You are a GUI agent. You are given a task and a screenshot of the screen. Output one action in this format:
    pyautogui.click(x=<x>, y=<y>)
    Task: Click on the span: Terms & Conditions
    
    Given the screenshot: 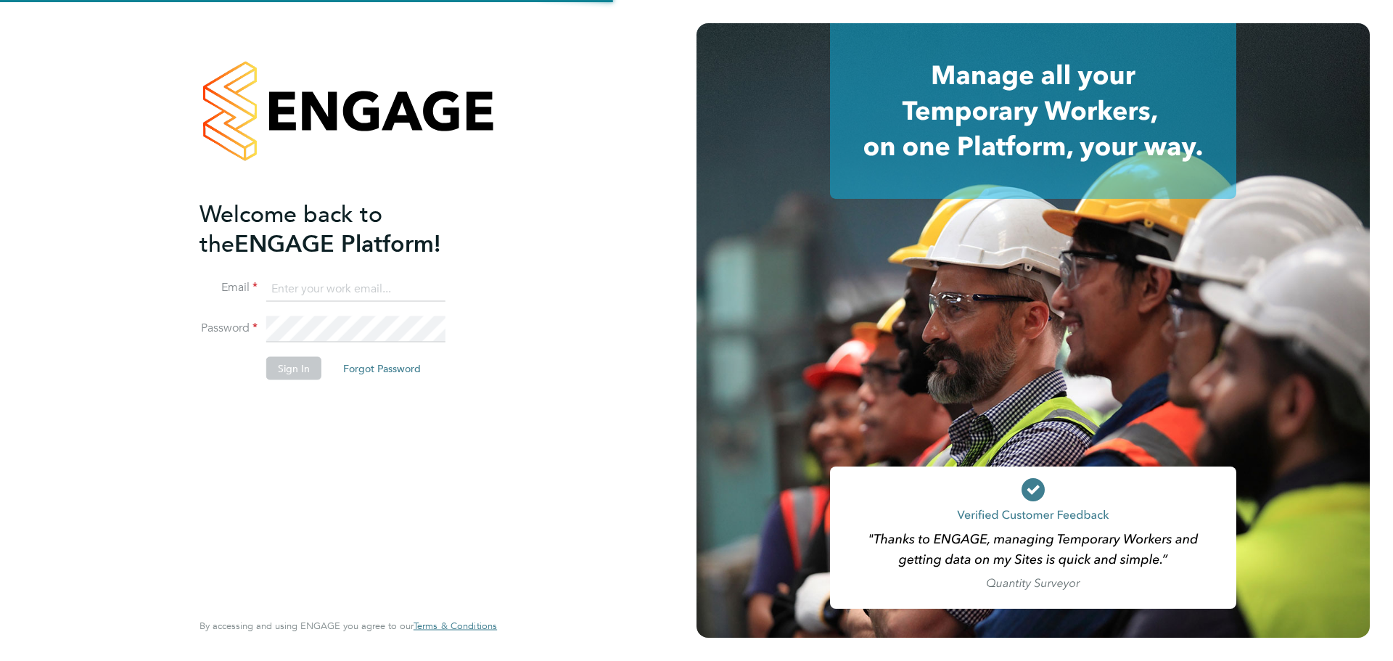 What is the action you would take?
    pyautogui.click(x=455, y=625)
    